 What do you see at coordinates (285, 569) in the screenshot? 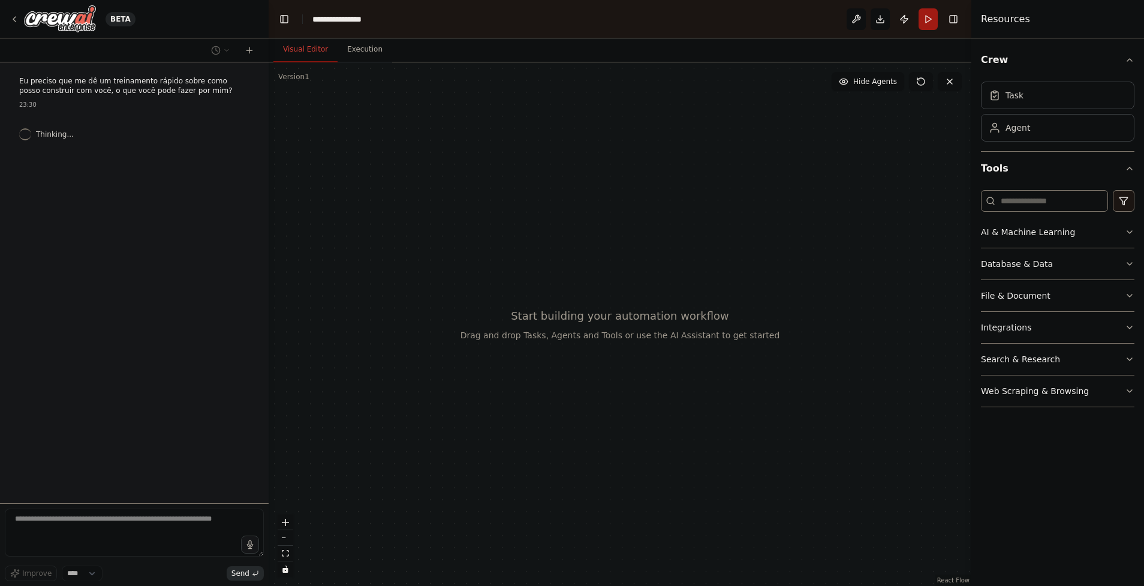
I see `button: toggle interactivity` at bounding box center [285, 569].